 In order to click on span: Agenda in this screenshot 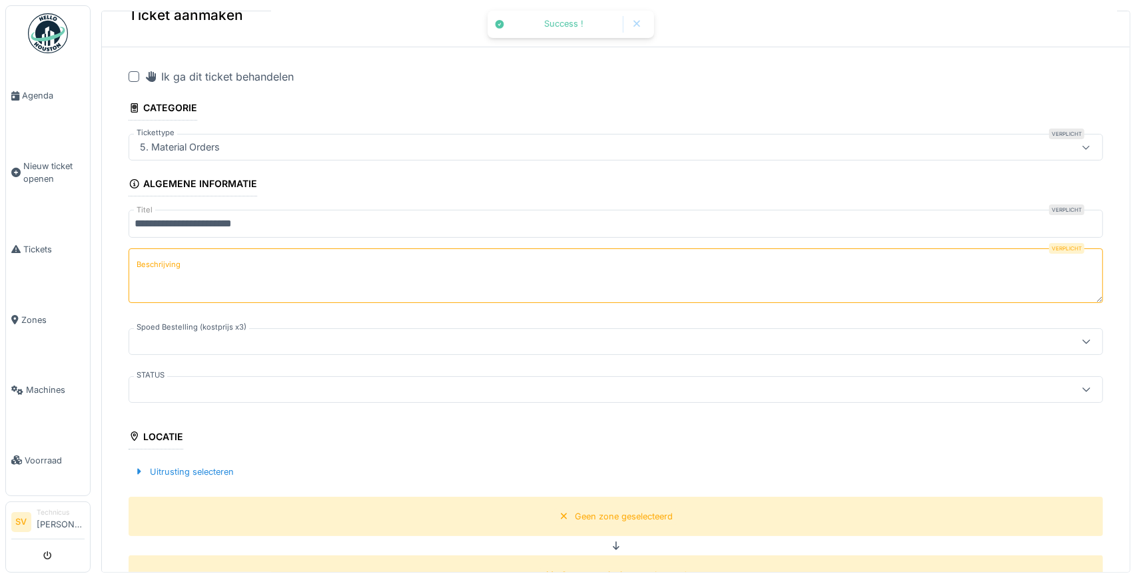, I will do `click(53, 95)`.